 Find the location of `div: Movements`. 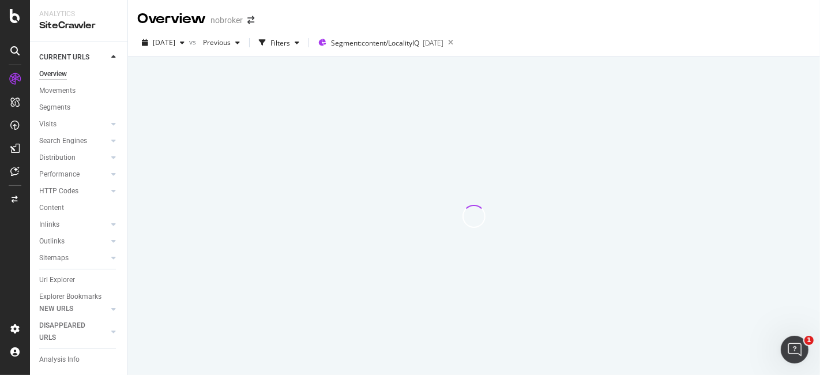

div: Movements is located at coordinates (57, 91).